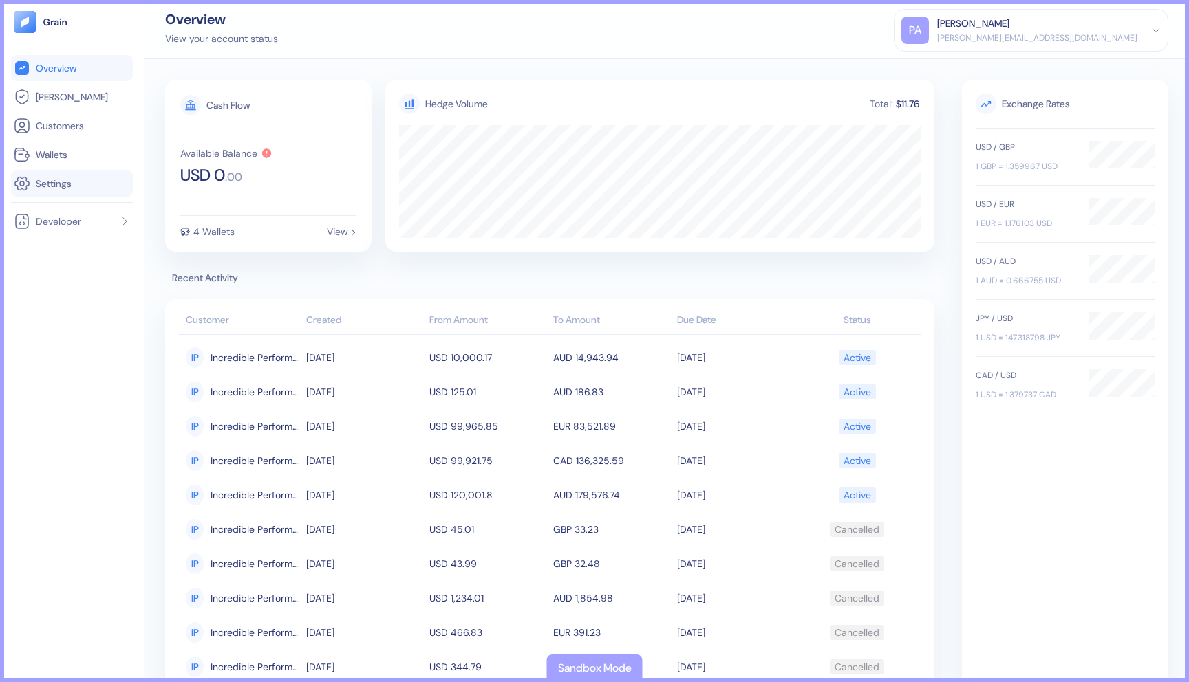 This screenshot has width=1189, height=682. I want to click on td: EUR 83,521.89, so click(612, 427).